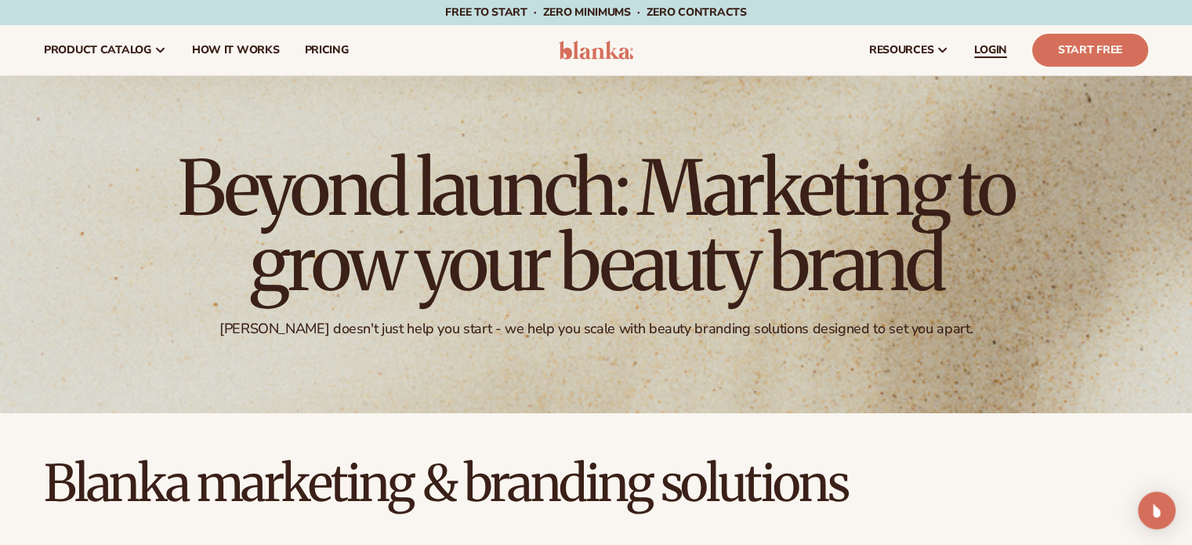 The height and width of the screenshot is (545, 1192). Describe the element at coordinates (236, 50) in the screenshot. I see `a: How It Works` at that location.